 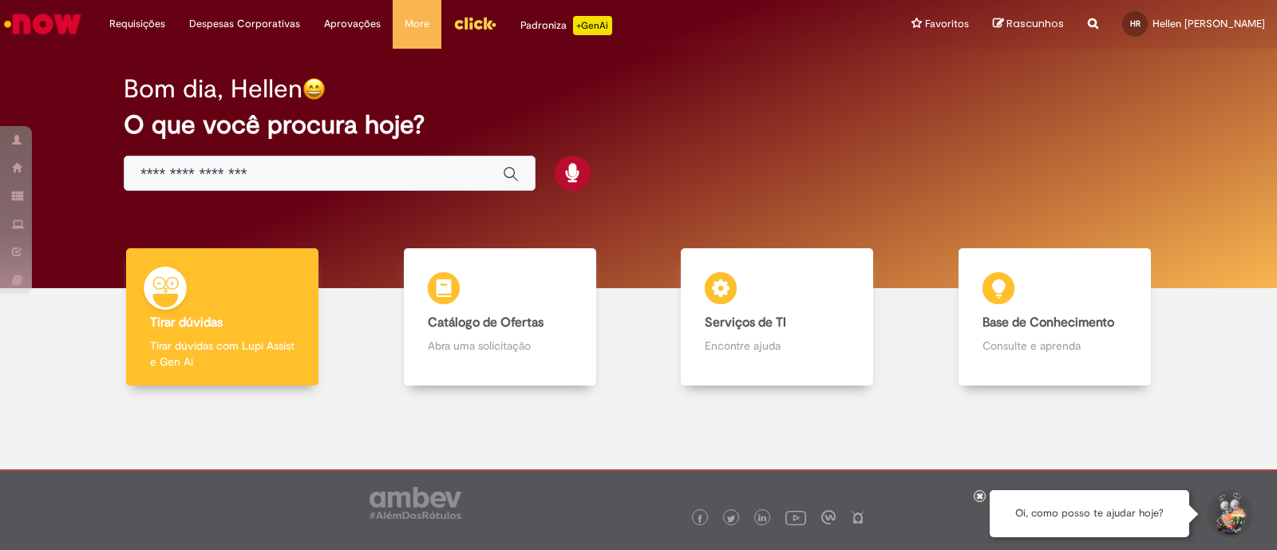 What do you see at coordinates (42, 24) in the screenshot?
I see `img: ServiceNow` at bounding box center [42, 24].